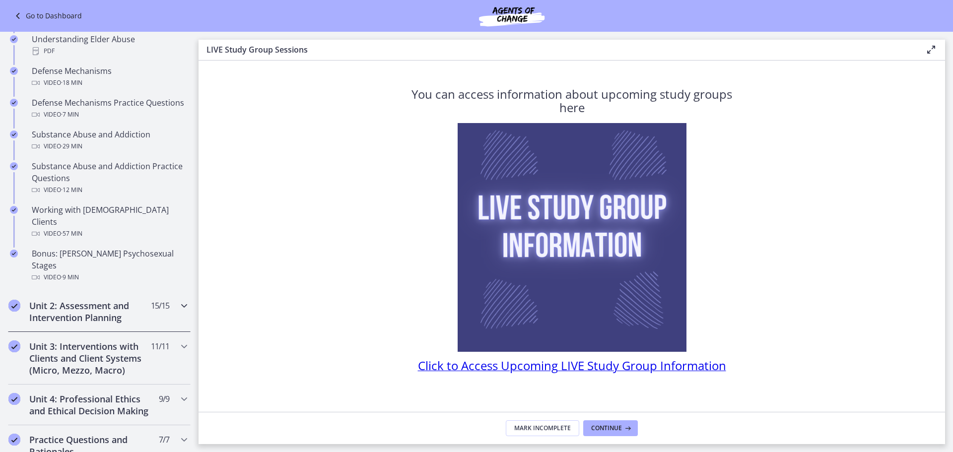 This screenshot has width=953, height=452. Describe the element at coordinates (109, 178) in the screenshot. I see `div: Substance Abuse and Addiction Practice Questions` at that location.